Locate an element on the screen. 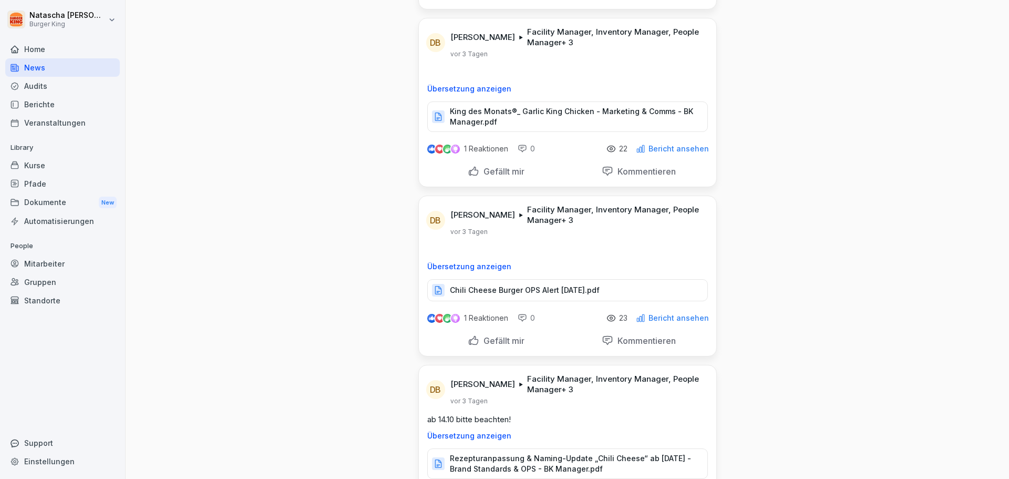 The width and height of the screenshot is (1009, 479). div: Audits is located at coordinates (63, 86).